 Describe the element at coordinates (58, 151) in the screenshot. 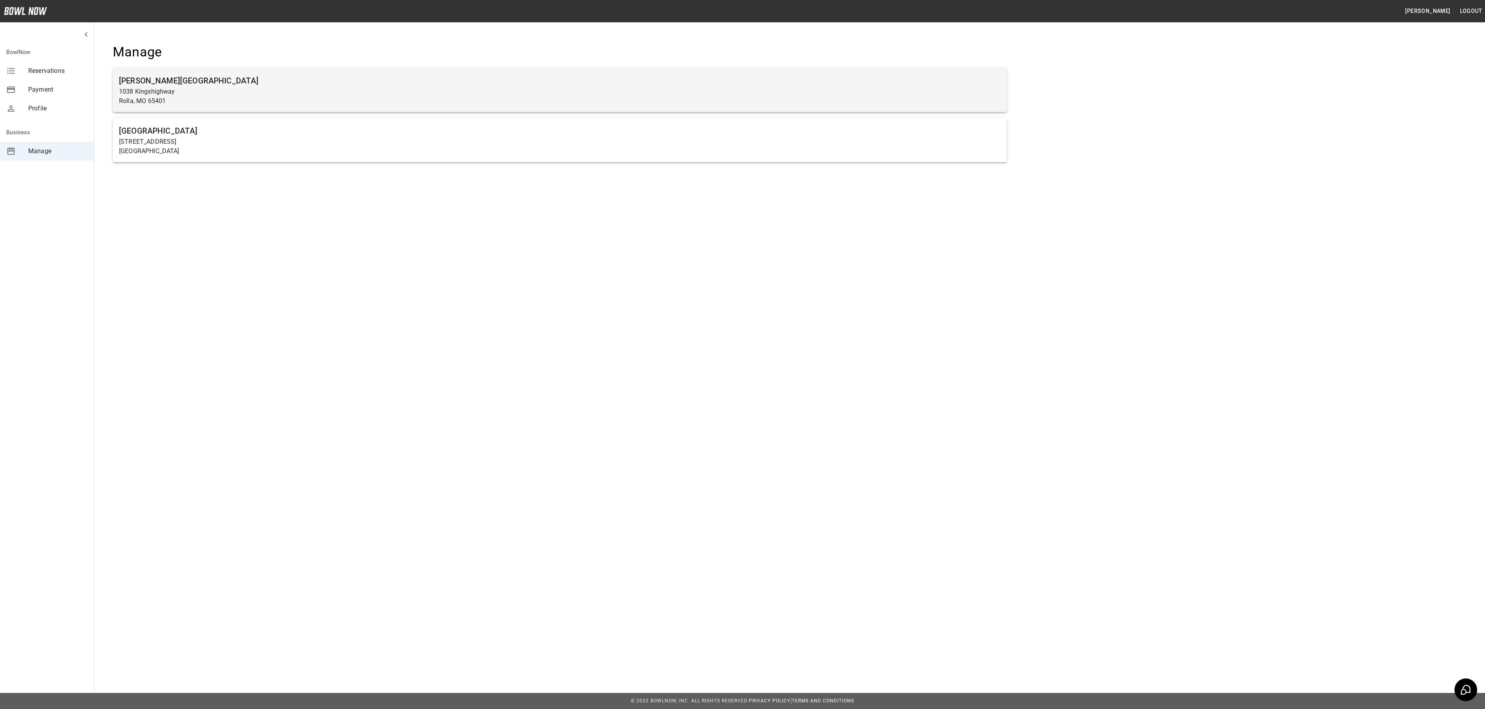

I see `span: Manage` at that location.